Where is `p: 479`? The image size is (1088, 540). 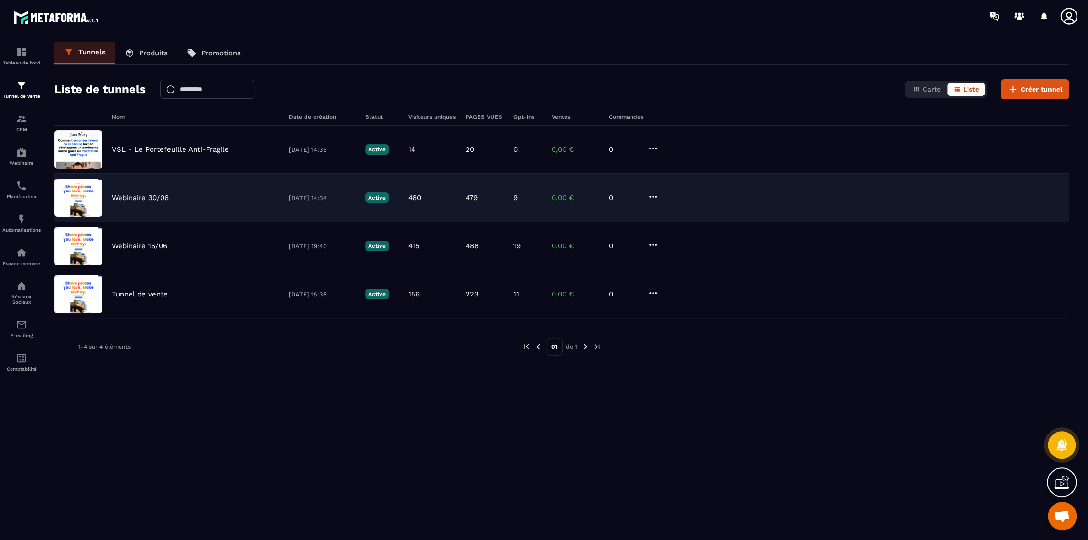
p: 479 is located at coordinates (471, 198).